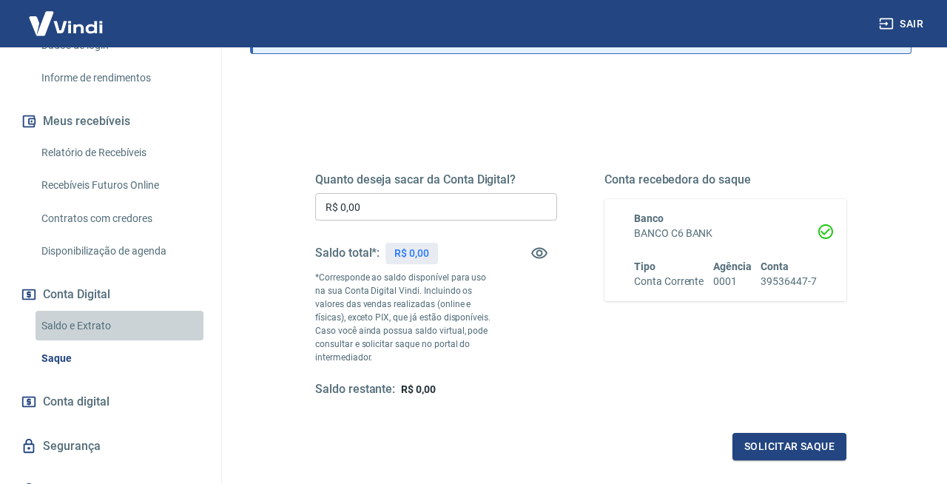 This screenshot has width=947, height=484. Describe the element at coordinates (110, 121) in the screenshot. I see `button: Meus recebíveis` at that location.